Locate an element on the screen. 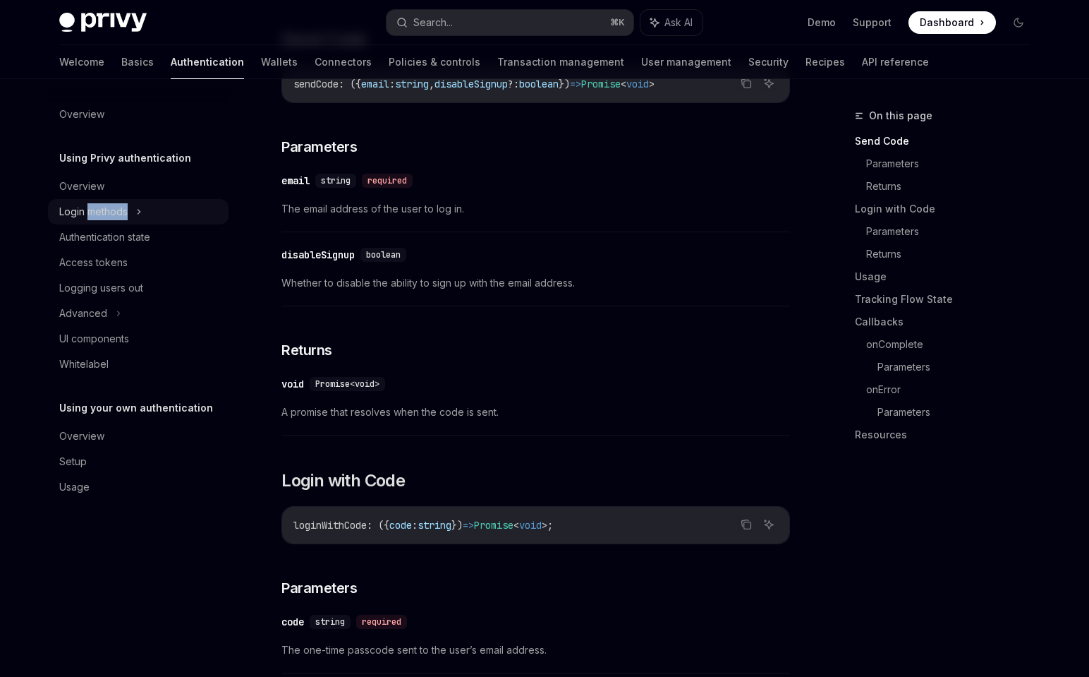  a: Authentication state is located at coordinates (138, 237).